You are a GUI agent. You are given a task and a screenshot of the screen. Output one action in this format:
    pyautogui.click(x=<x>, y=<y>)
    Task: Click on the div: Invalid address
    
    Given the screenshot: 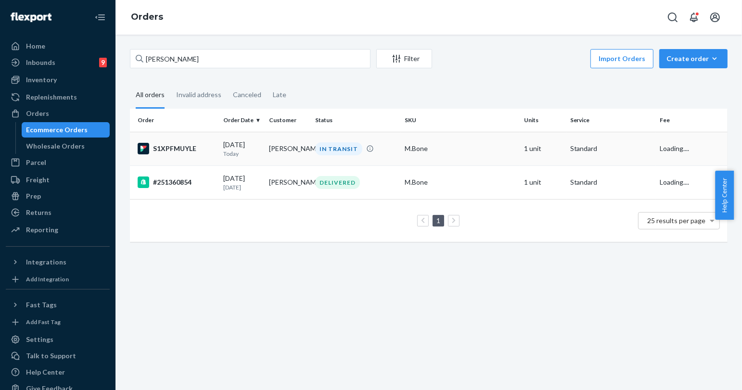 What is the action you would take?
    pyautogui.click(x=199, y=95)
    